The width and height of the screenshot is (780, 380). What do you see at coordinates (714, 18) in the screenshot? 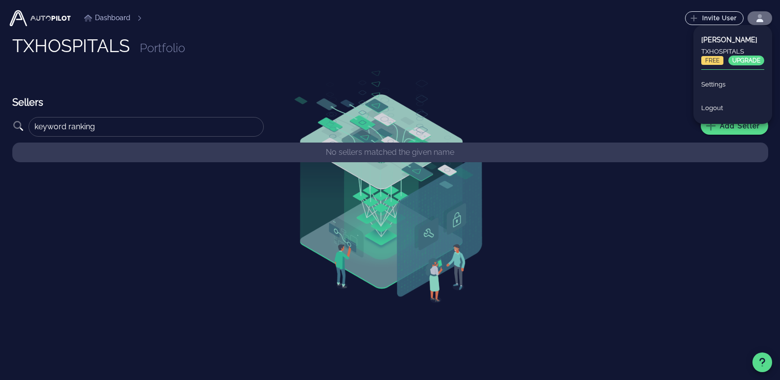
I see `button: Invite User` at bounding box center [714, 18].